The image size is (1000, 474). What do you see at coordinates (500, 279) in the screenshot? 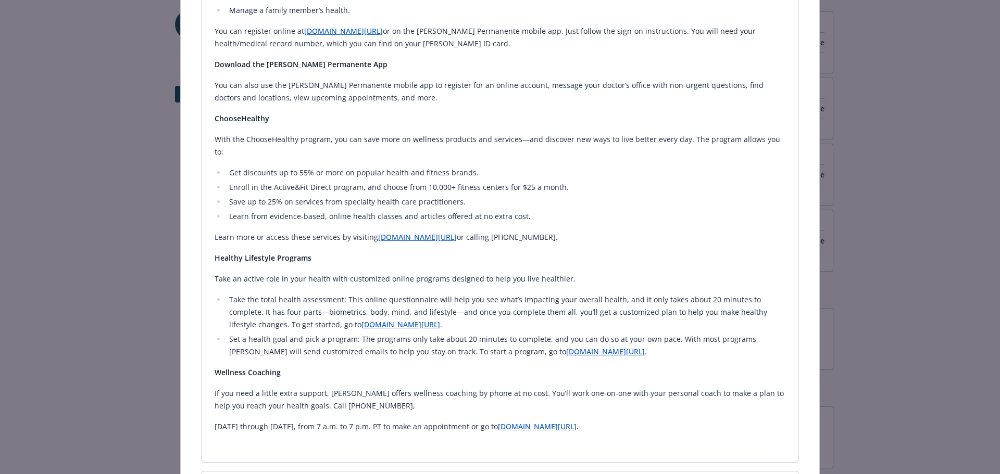
I see `p: Take an active role in your health with customized online programs designed to help you live heal...` at bounding box center [500, 279].